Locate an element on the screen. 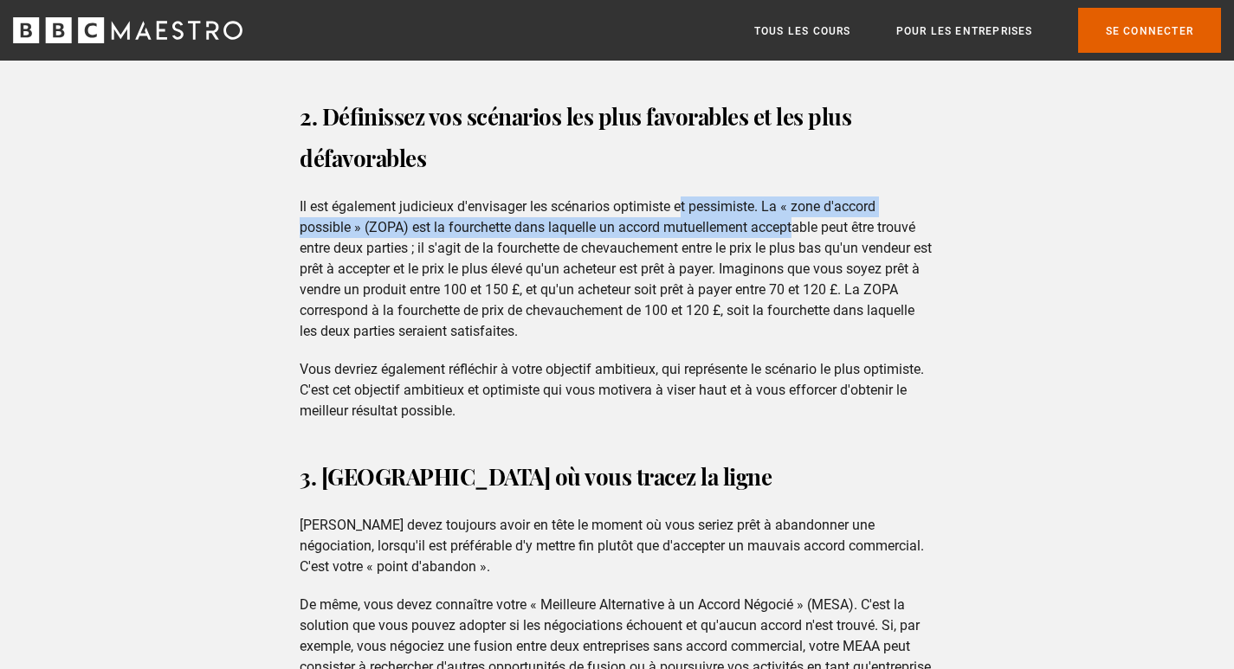  a: BBC Maestro is located at coordinates (127, 30).